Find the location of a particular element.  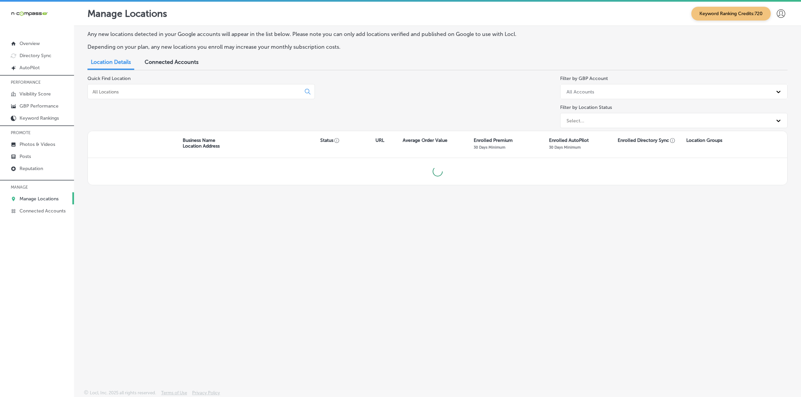

div: Select... is located at coordinates (575, 120).